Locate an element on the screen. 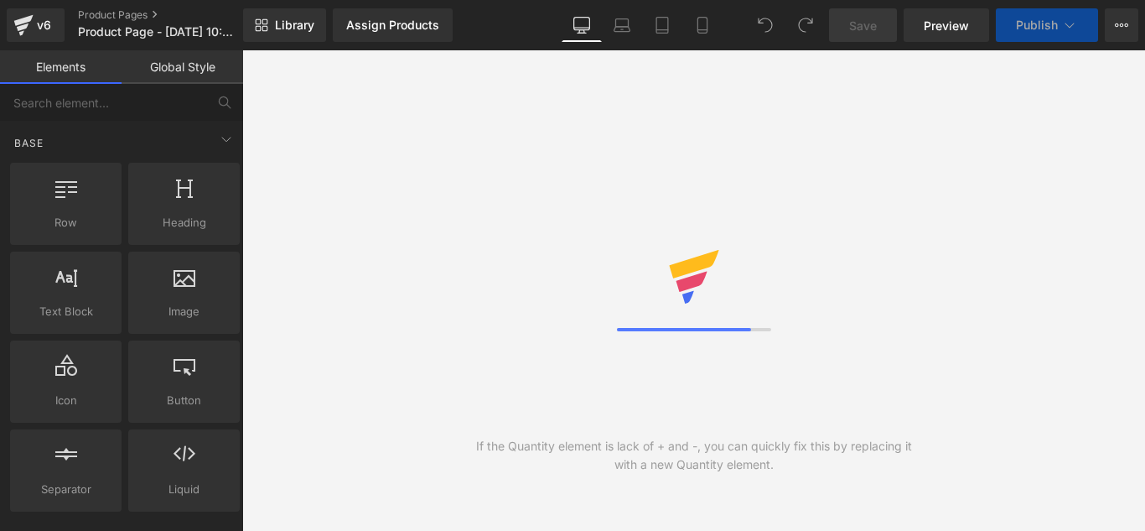 This screenshot has height=531, width=1145. span: Heading is located at coordinates (184, 222).